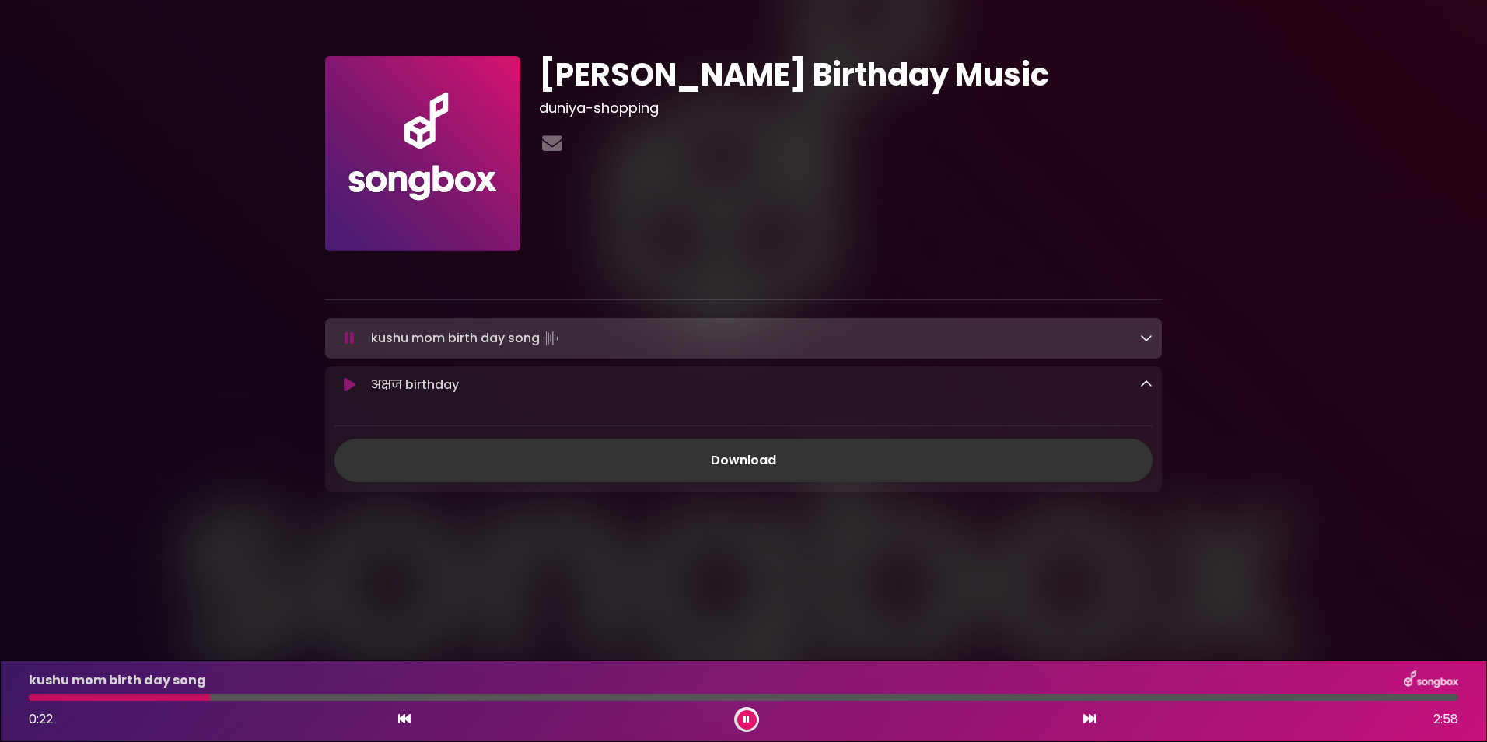  I want to click on p: kushu mom birth day song, so click(466, 338).